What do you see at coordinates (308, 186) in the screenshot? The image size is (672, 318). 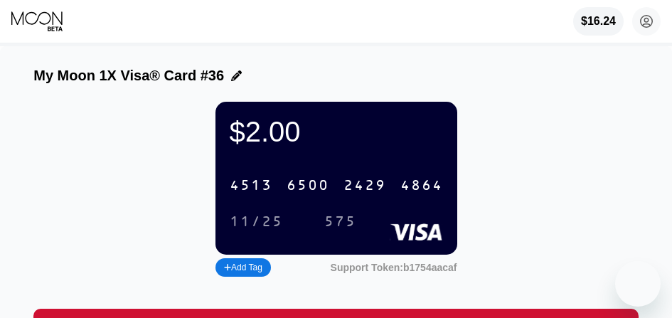 I see `div: 6500` at bounding box center [308, 186].